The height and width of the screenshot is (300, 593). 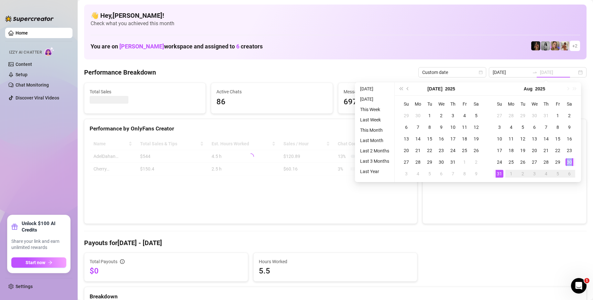 What do you see at coordinates (536, 46) in the screenshot?
I see `img: the_bohema` at bounding box center [536, 46].